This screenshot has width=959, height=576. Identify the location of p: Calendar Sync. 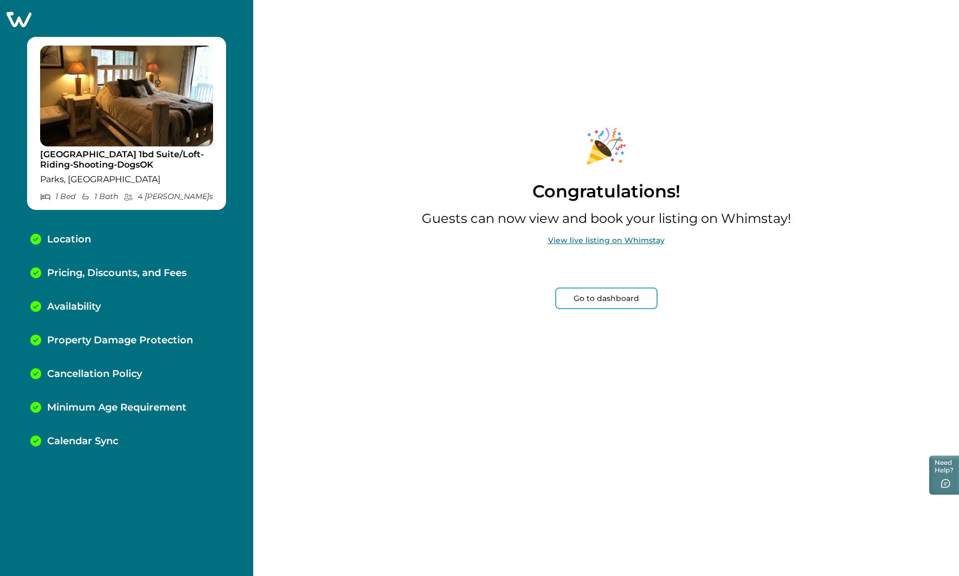
(82, 441).